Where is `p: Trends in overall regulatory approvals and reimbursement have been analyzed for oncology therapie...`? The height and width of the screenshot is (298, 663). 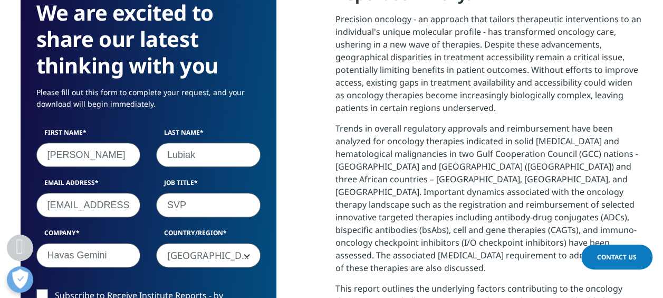 p: Trends in overall regulatory approvals and reimbursement have been analyzed for oncology therapie... is located at coordinates (489, 202).